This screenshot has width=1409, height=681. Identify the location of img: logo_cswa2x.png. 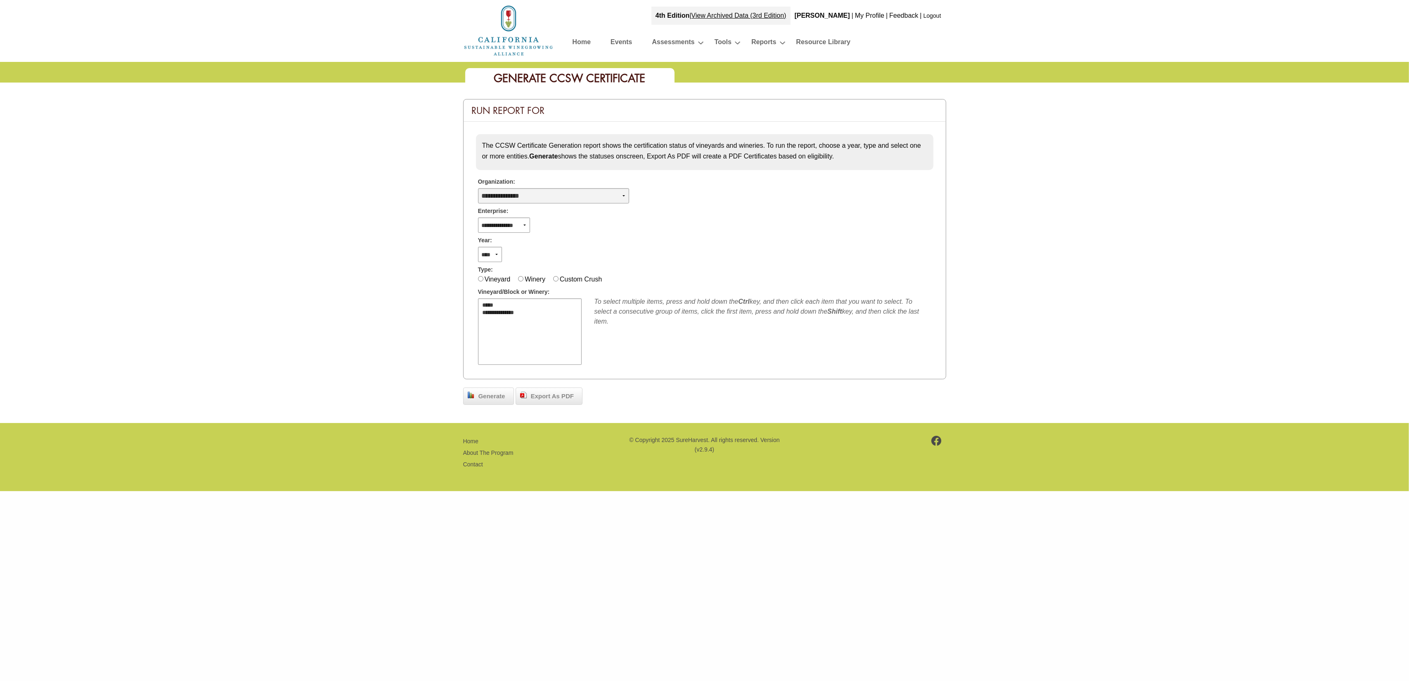
(508, 31).